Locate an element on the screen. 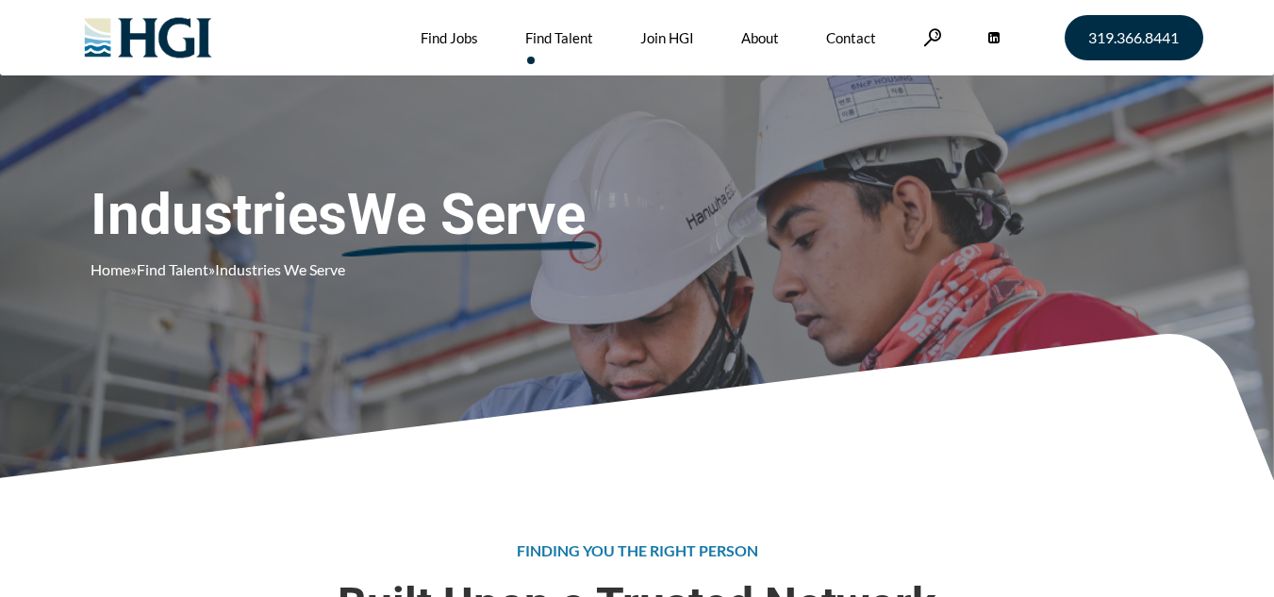 The width and height of the screenshot is (1274, 597). a: Home is located at coordinates (110, 269).